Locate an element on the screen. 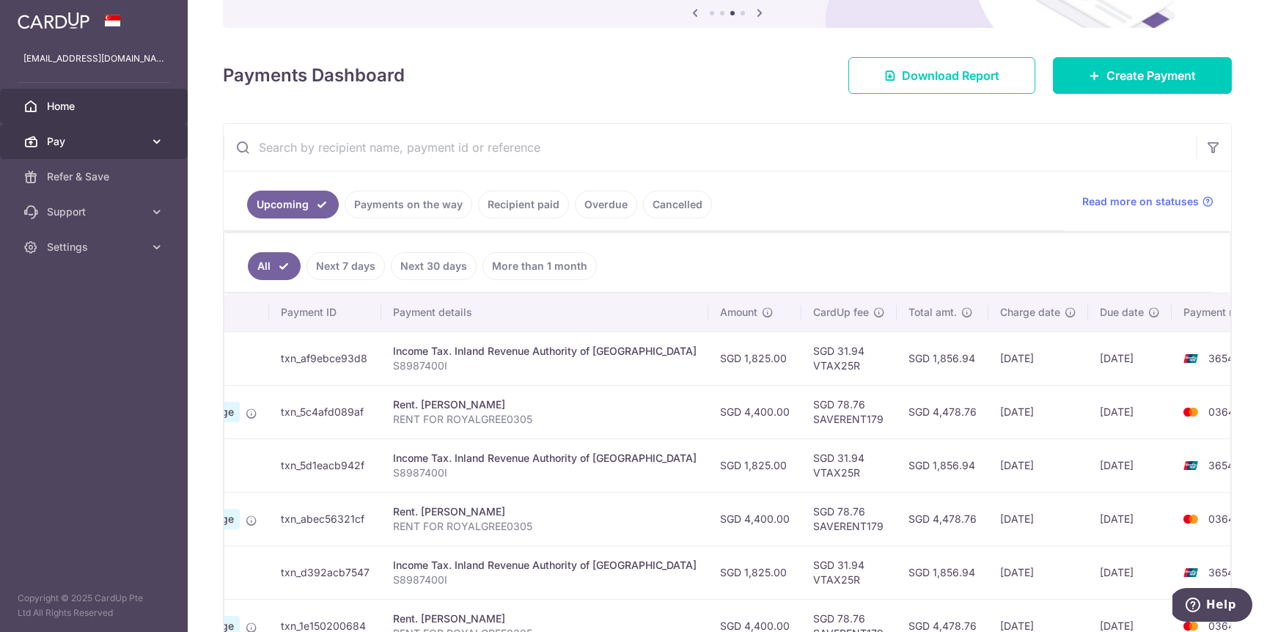  span: Pay is located at coordinates (95, 142).